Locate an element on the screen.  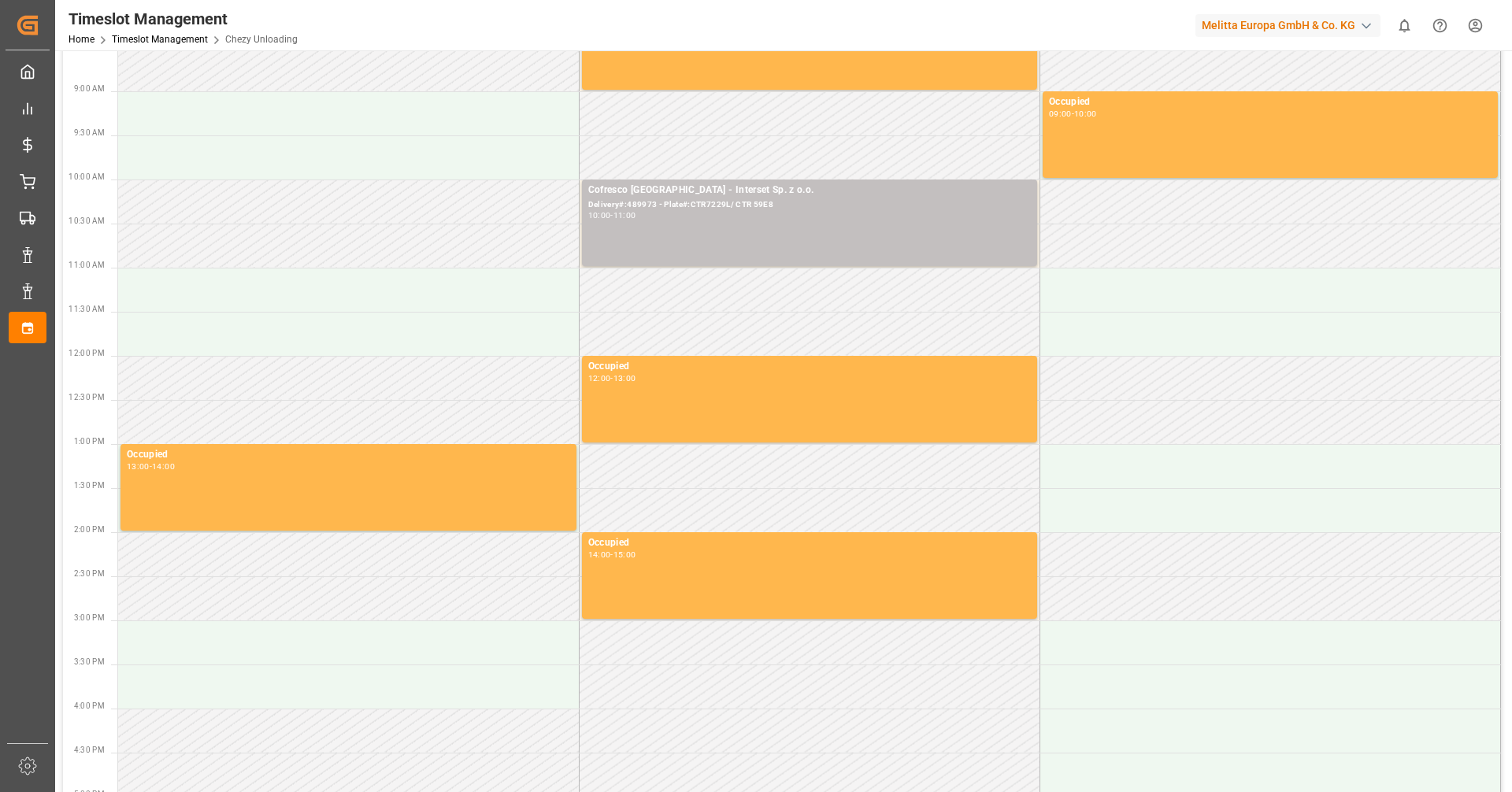
span: 9:30 AM is located at coordinates (89, 133).